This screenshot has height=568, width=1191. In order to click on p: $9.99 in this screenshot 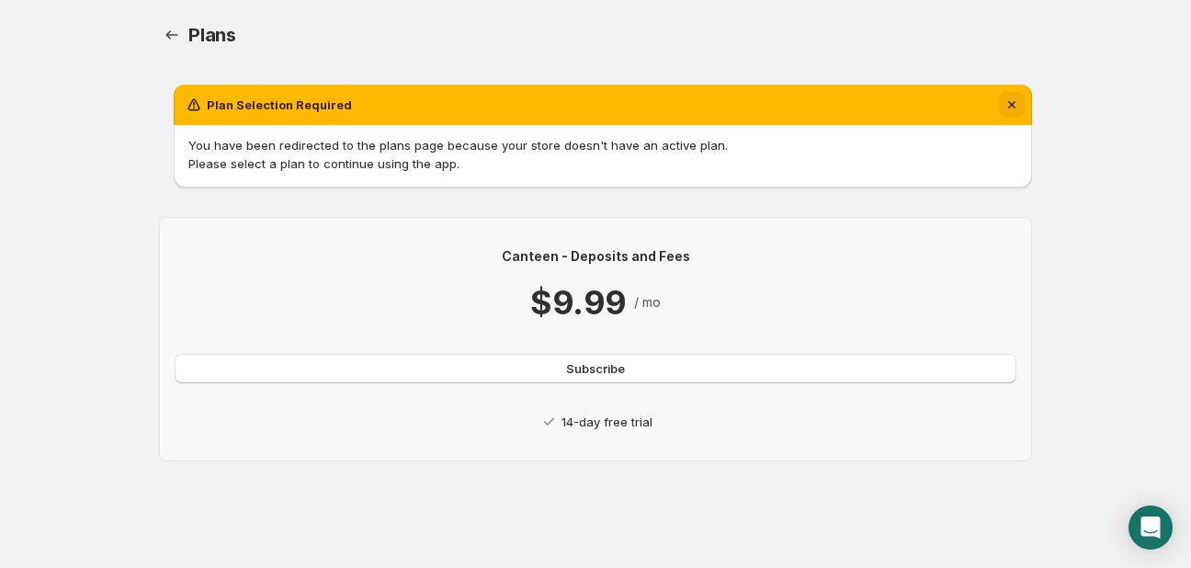, I will do `click(578, 302)`.